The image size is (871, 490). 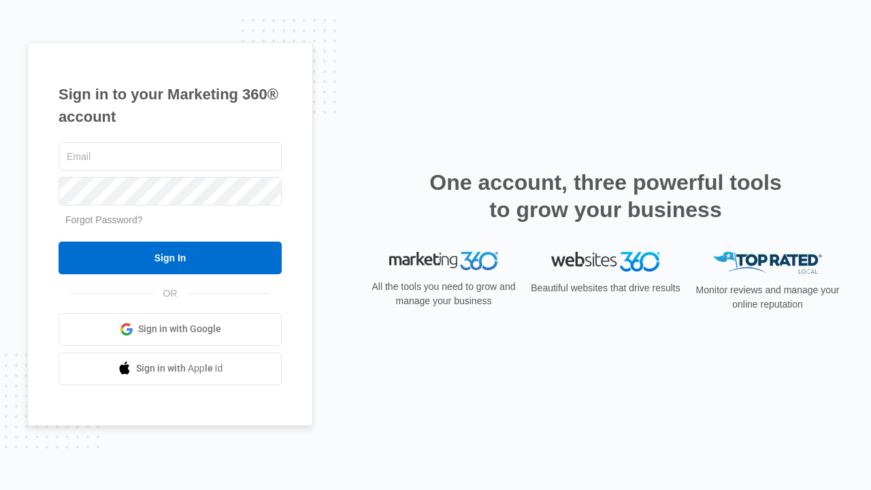 I want to click on input: Email, so click(x=170, y=156).